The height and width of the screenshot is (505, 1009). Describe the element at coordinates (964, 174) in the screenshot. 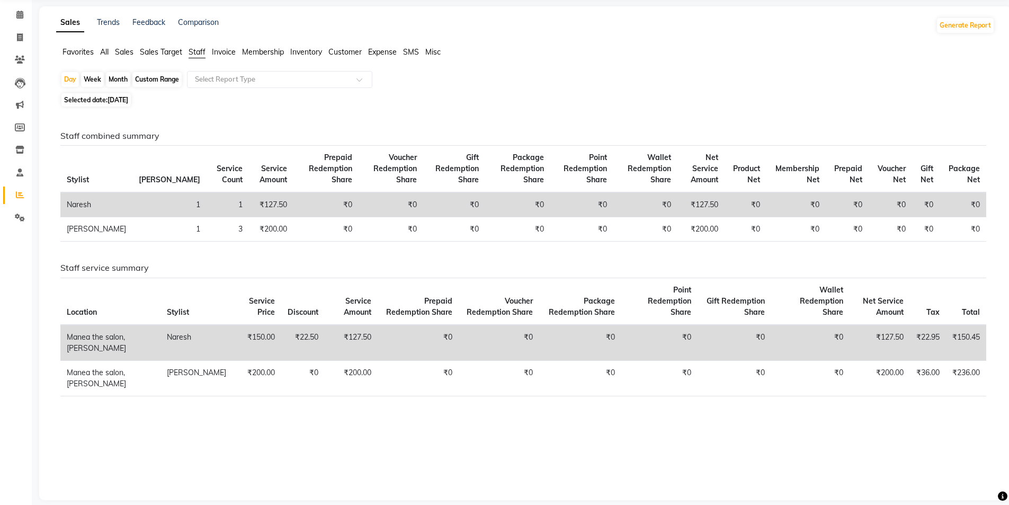

I see `span: Package Net` at that location.